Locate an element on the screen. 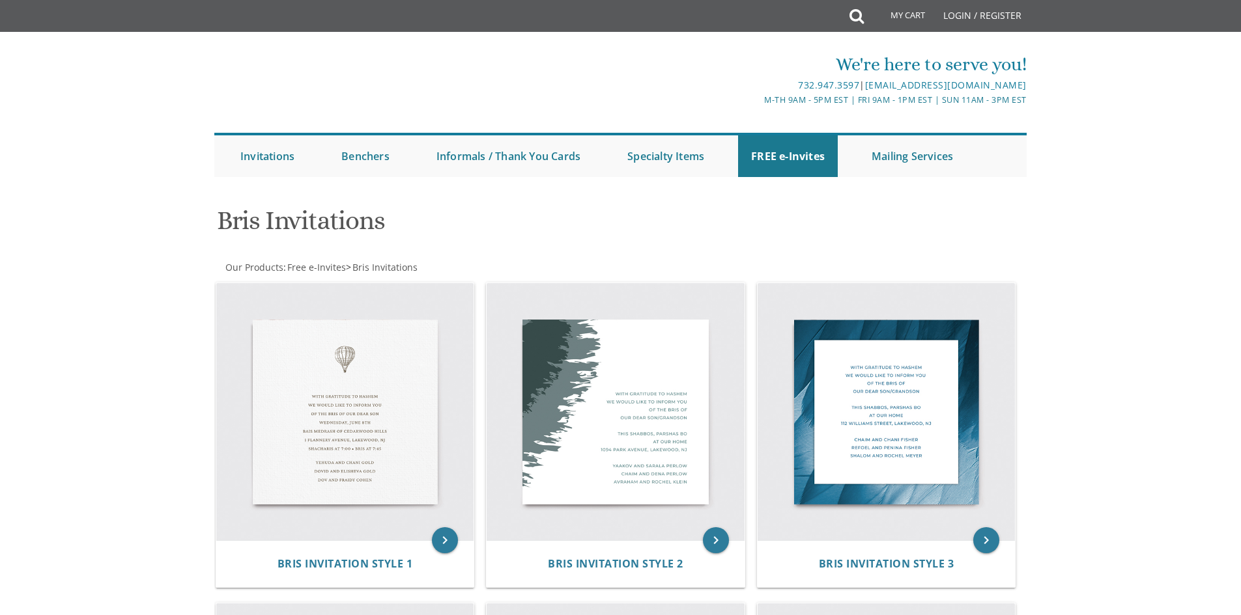 The width and height of the screenshot is (1241, 615). div: M-Th 9am - 5pm EST | Fri 9am - 1pm EST | Sun 11am - 3pm EST is located at coordinates (756, 100).